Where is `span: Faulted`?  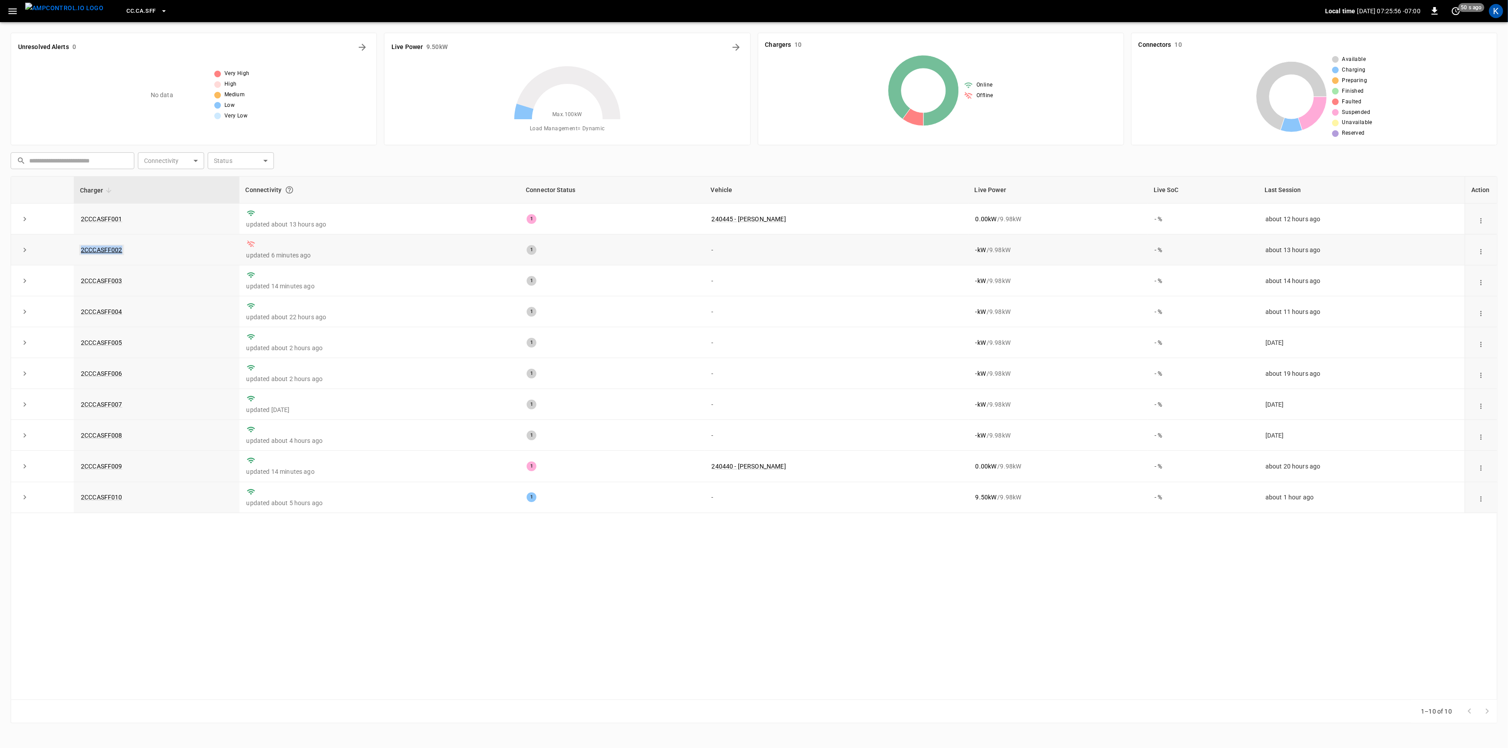
span: Faulted is located at coordinates (1352, 102).